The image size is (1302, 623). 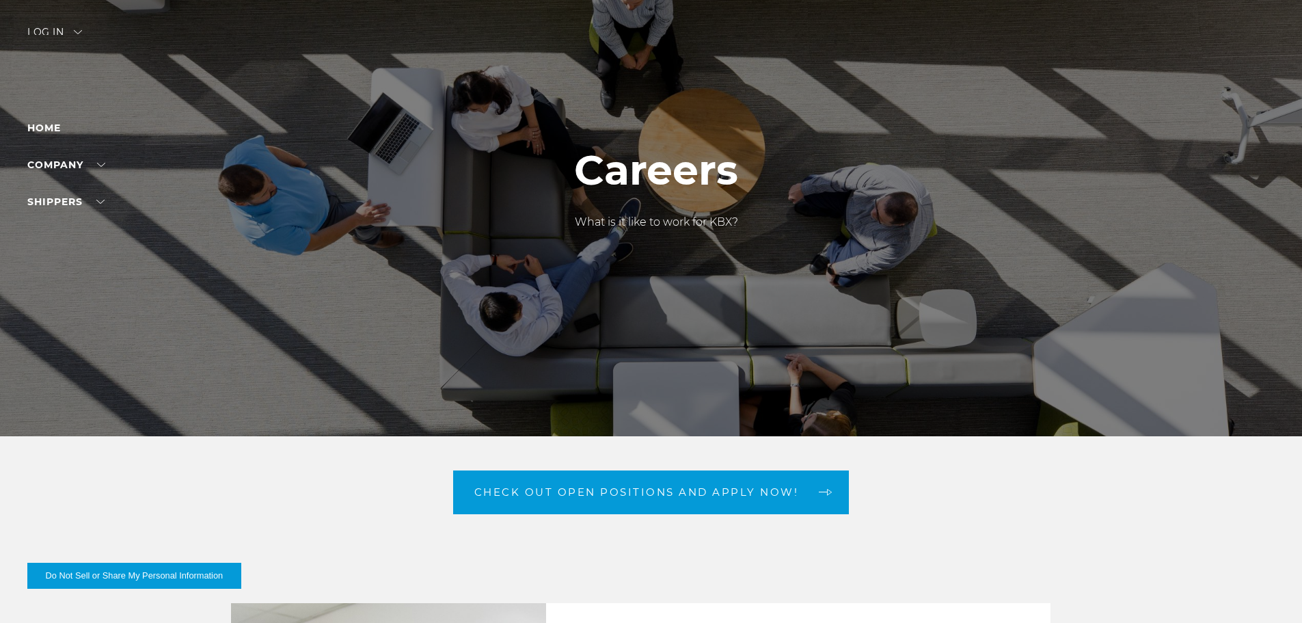 I want to click on img: kbx logo, so click(x=651, y=57).